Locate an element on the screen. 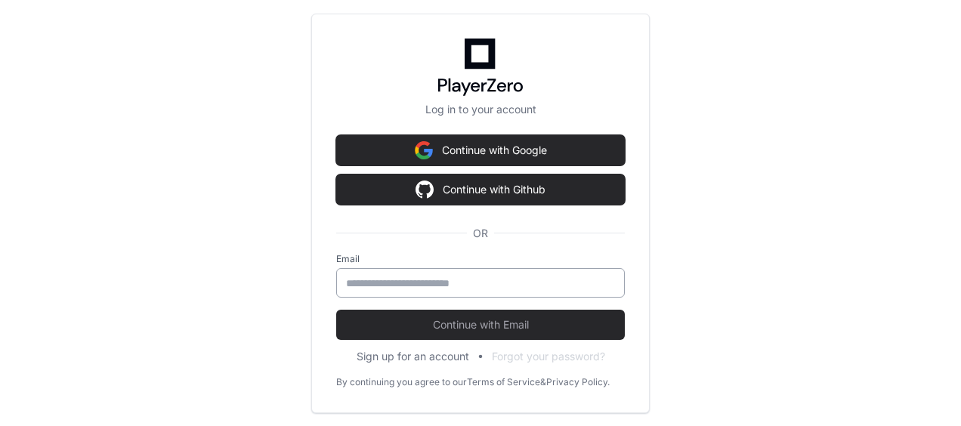  a: Terms of Service is located at coordinates (503, 382).